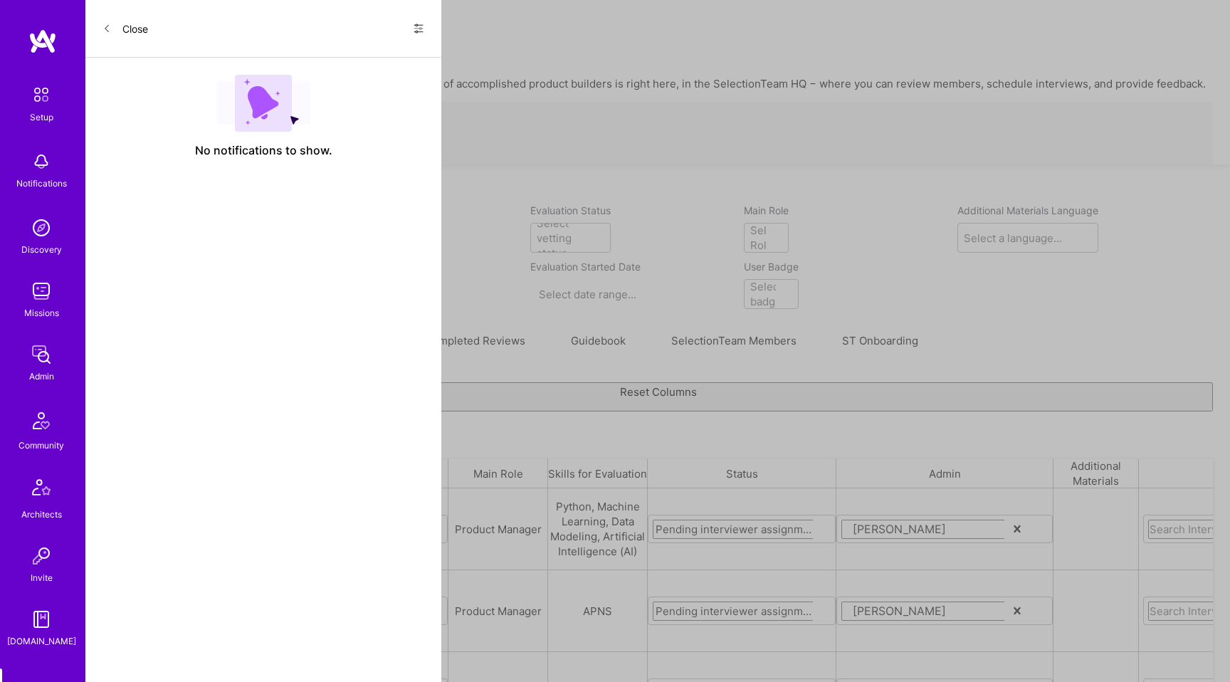  Describe the element at coordinates (41, 95) in the screenshot. I see `img: setup` at that location.